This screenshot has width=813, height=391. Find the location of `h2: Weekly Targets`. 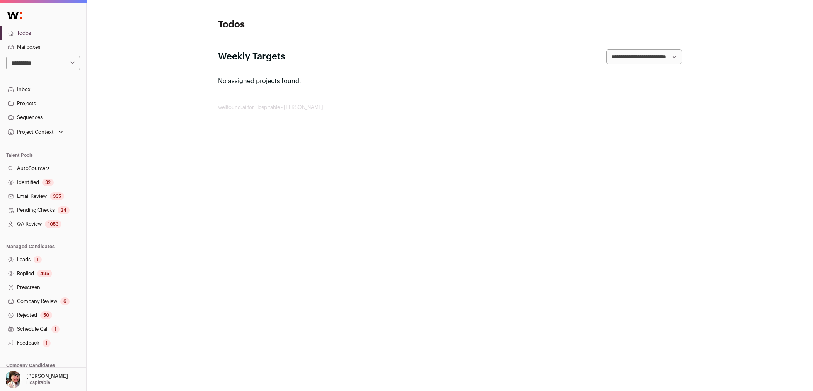

h2: Weekly Targets is located at coordinates (252, 57).